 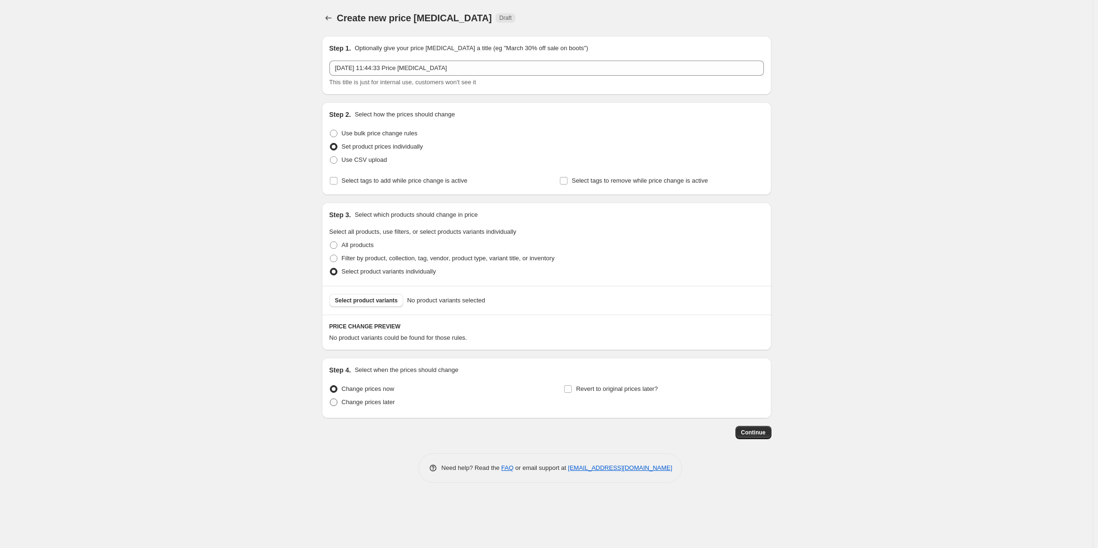 I want to click on p: Select when the prices should change, so click(x=406, y=370).